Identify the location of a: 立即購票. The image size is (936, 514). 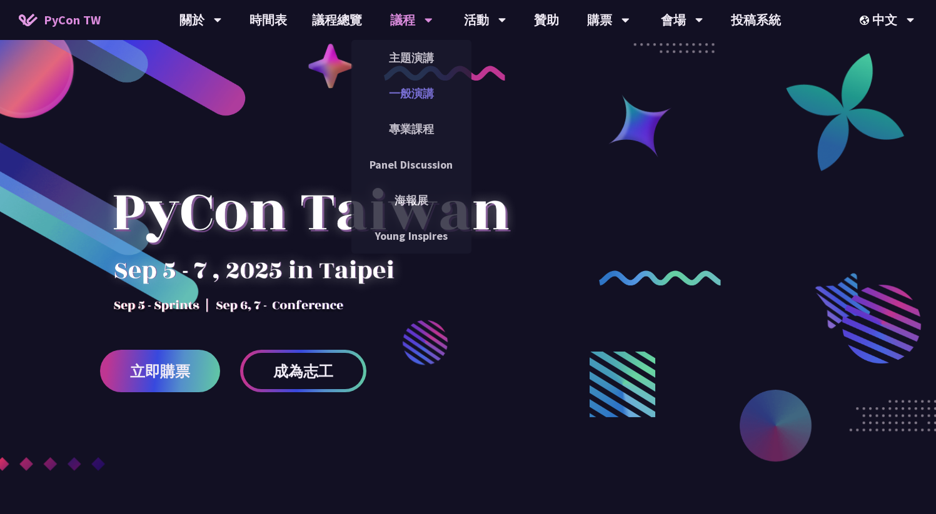
(160, 371).